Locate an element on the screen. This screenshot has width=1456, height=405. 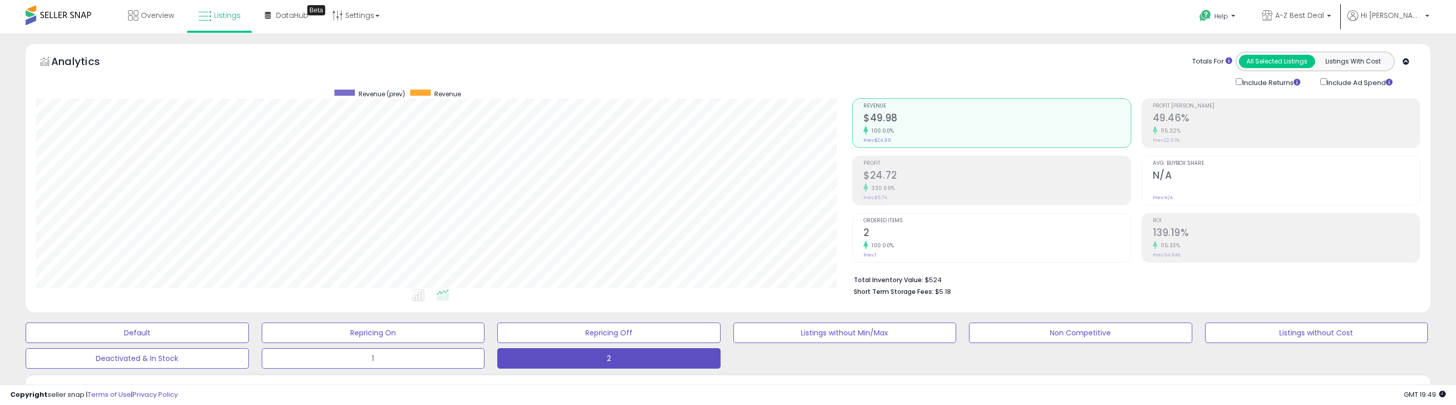
h2: 139.19% is located at coordinates (1286, 234).